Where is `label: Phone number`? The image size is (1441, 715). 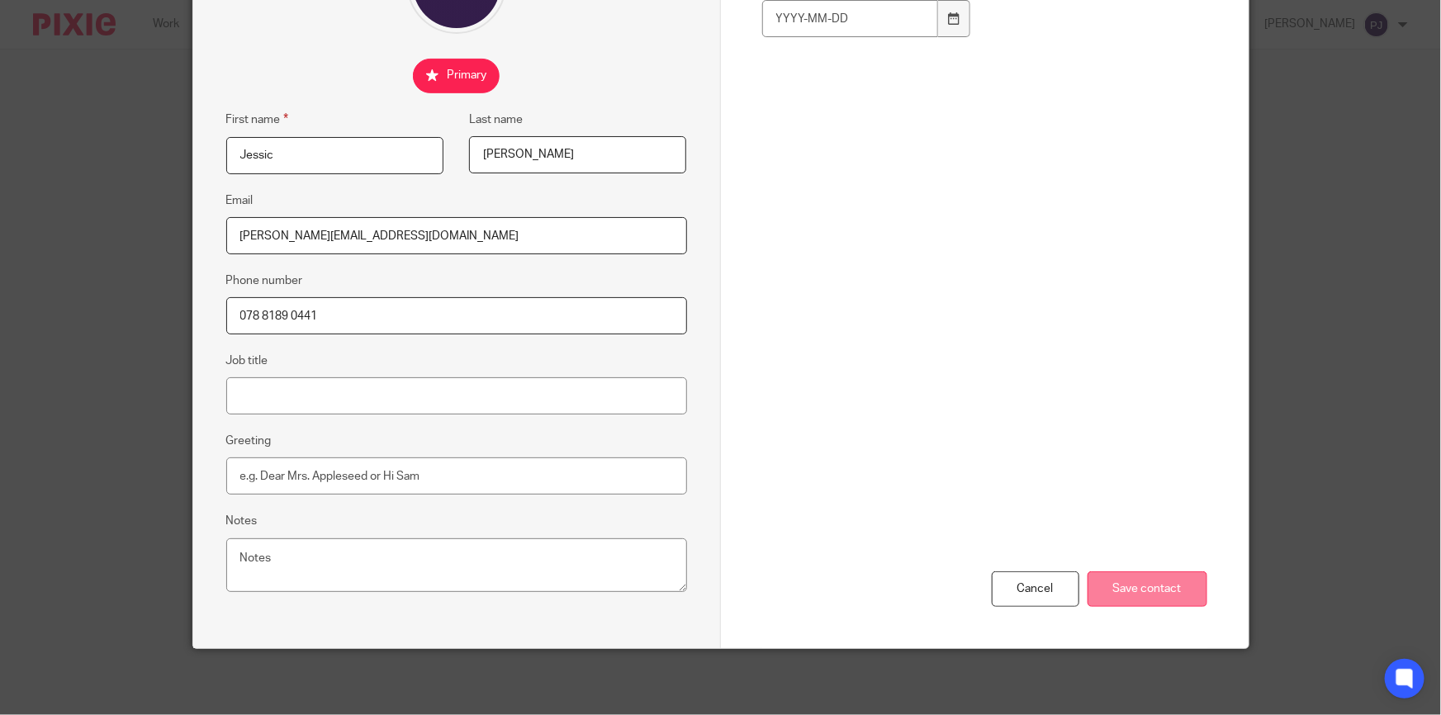
label: Phone number is located at coordinates (264, 281).